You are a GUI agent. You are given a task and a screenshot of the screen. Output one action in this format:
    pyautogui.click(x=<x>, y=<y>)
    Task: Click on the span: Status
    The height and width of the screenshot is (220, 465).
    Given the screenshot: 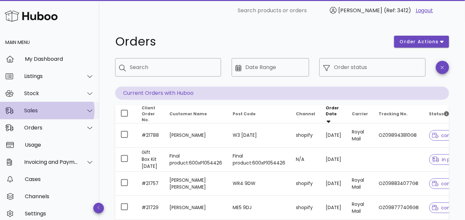 What is the action you would take?
    pyautogui.click(x=439, y=114)
    